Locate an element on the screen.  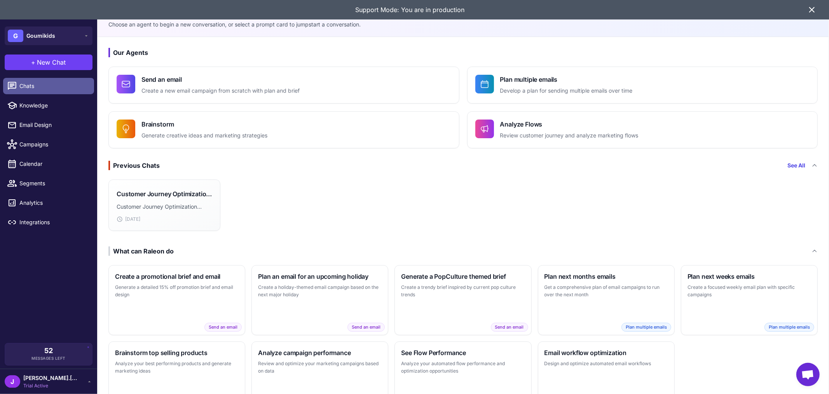
span: Analytics is located at coordinates (54, 203).